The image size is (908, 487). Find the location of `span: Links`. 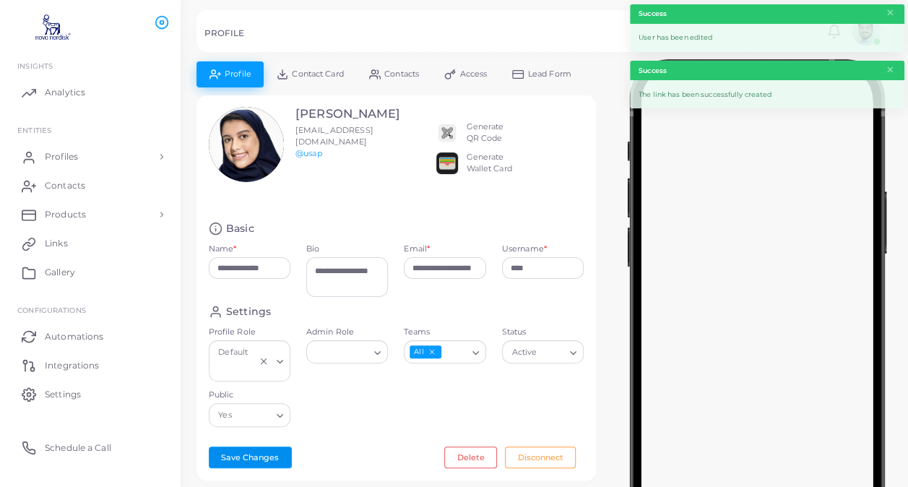

span: Links is located at coordinates (56, 244).